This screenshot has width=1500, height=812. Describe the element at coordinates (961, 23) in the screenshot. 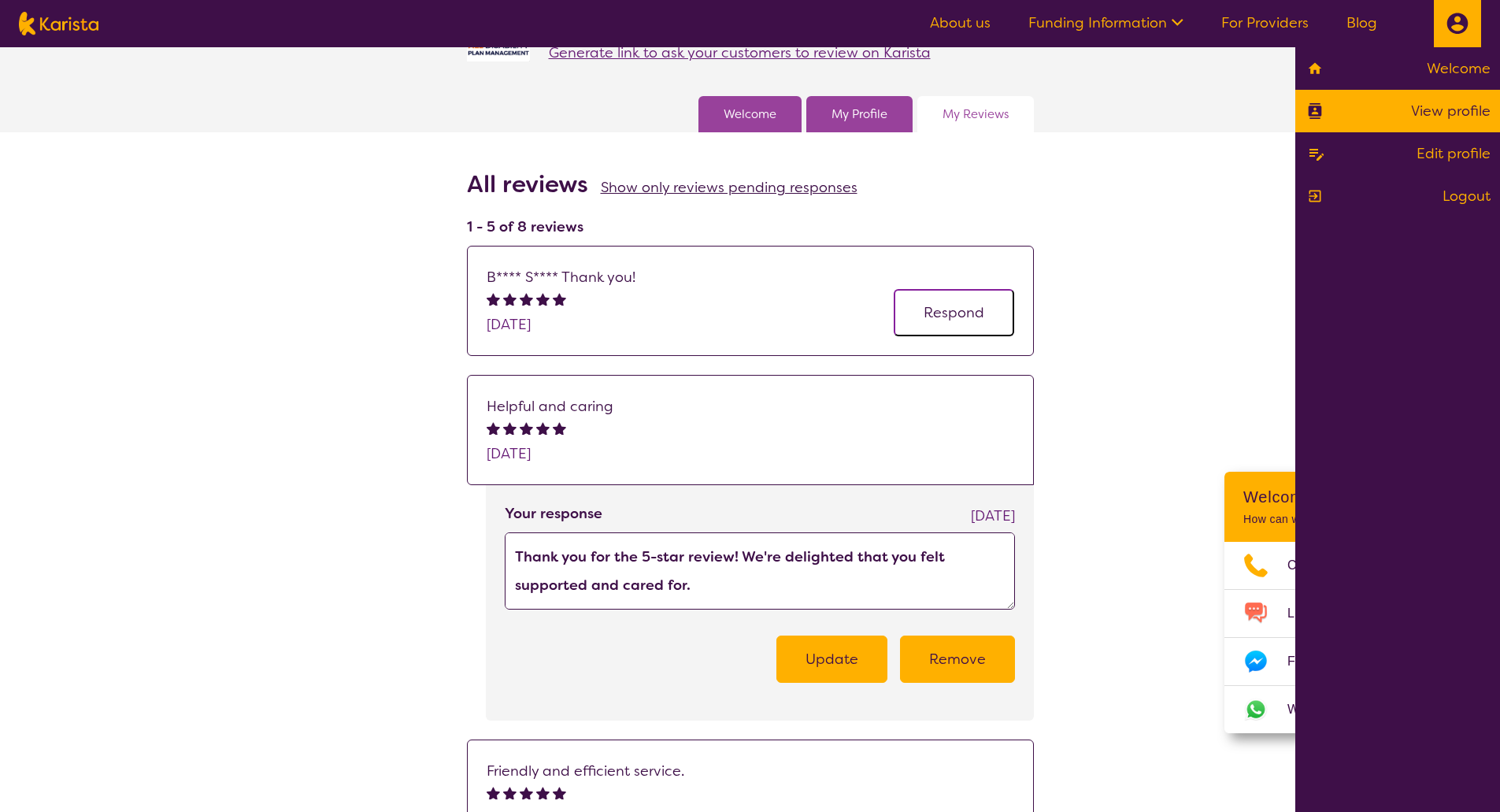

I see `a: About us` at that location.